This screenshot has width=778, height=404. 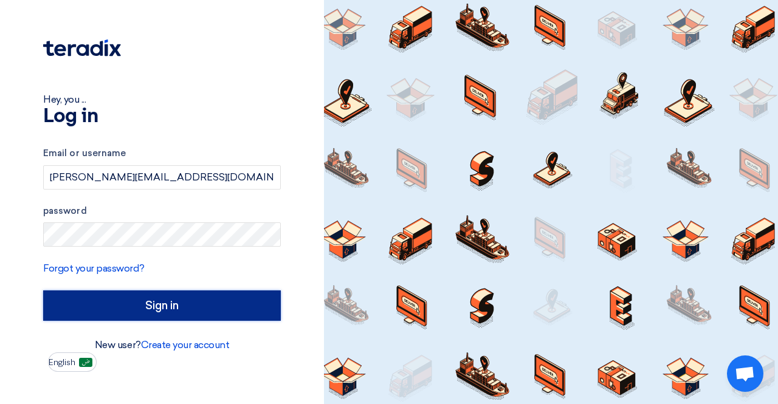 What do you see at coordinates (162, 178) in the screenshot?
I see `input: Enter your business email or username` at bounding box center [162, 178].